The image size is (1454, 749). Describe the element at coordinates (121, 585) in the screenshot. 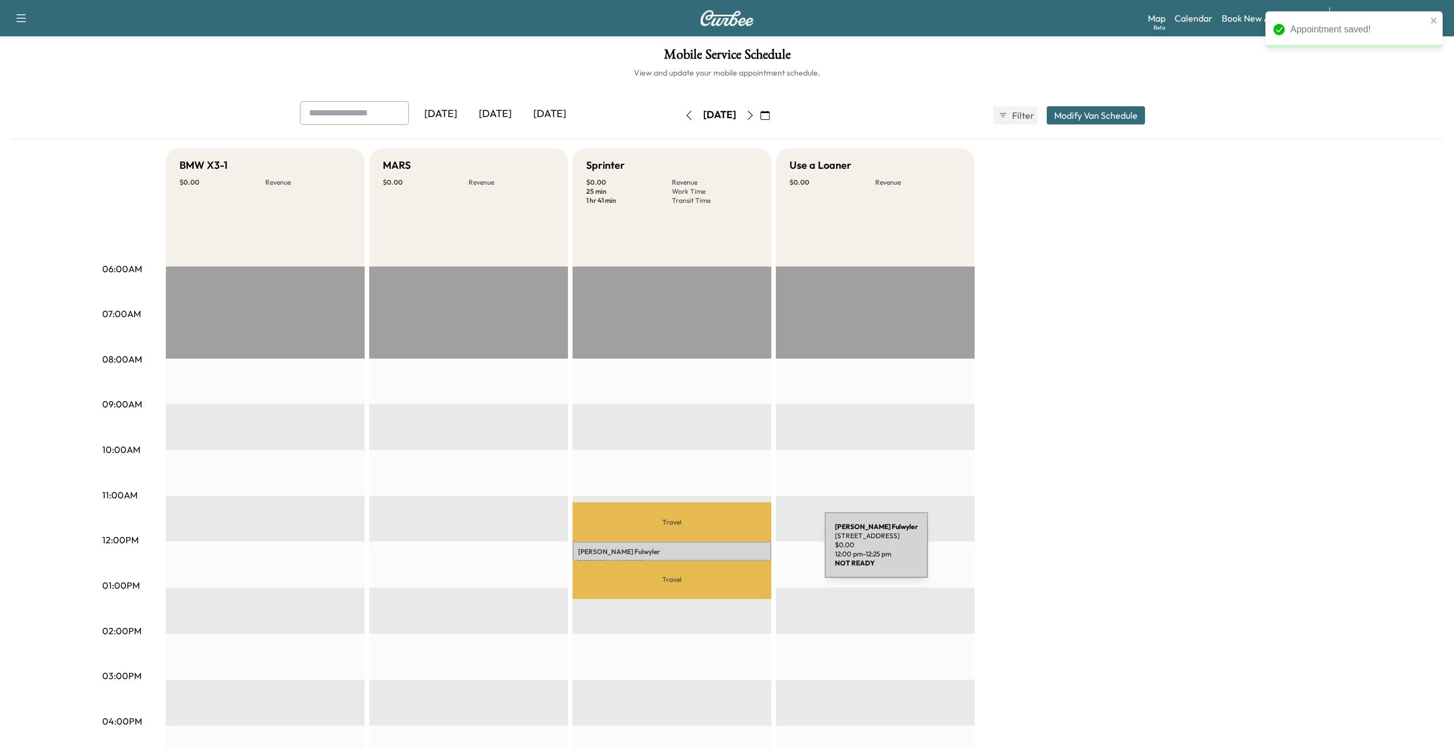

I see `p: 01:00PM` at that location.